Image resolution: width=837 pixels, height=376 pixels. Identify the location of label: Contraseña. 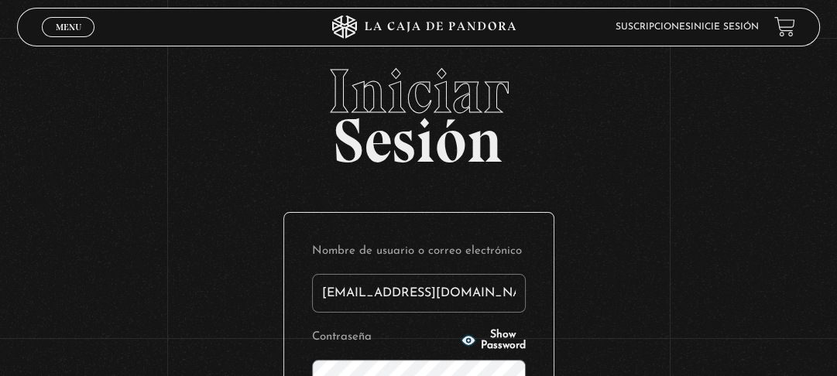
(384, 337).